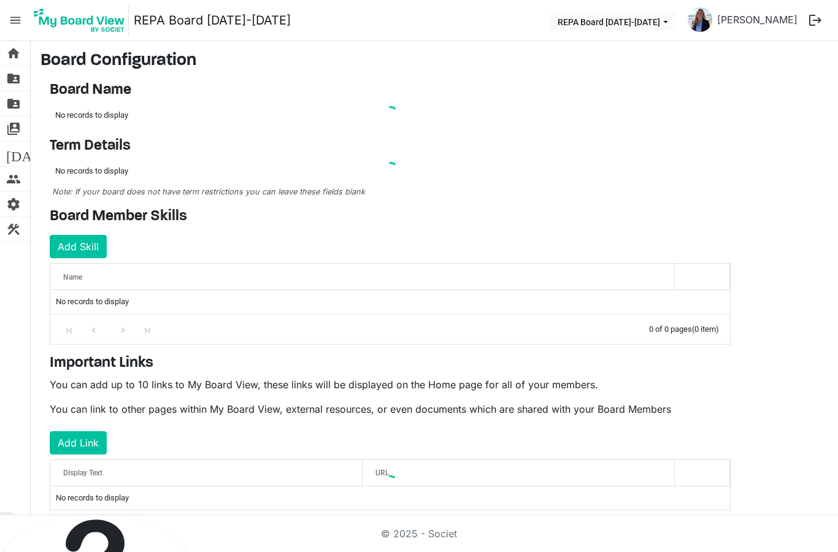 Image resolution: width=838 pixels, height=552 pixels. Describe the element at coordinates (390, 409) in the screenshot. I see `p: You can link to other pages within My Board View, external resources, or even documents which are...` at that location.